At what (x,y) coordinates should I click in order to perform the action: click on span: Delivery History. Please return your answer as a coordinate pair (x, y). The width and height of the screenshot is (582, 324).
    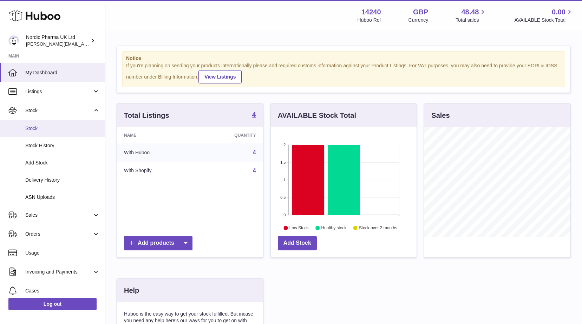
    Looking at the image, I should click on (62, 180).